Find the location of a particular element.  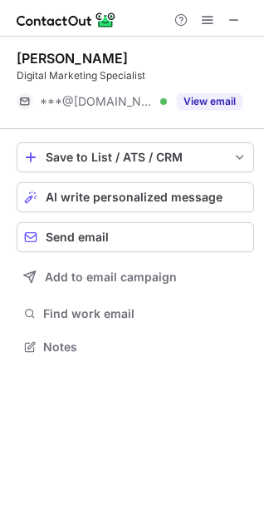

button: Notes is located at coordinates (136, 347).